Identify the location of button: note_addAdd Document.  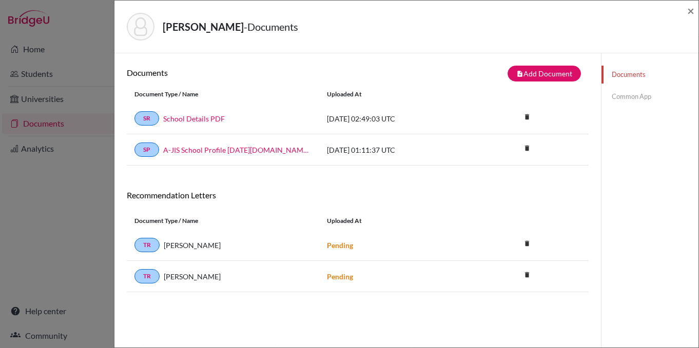
(544, 73).